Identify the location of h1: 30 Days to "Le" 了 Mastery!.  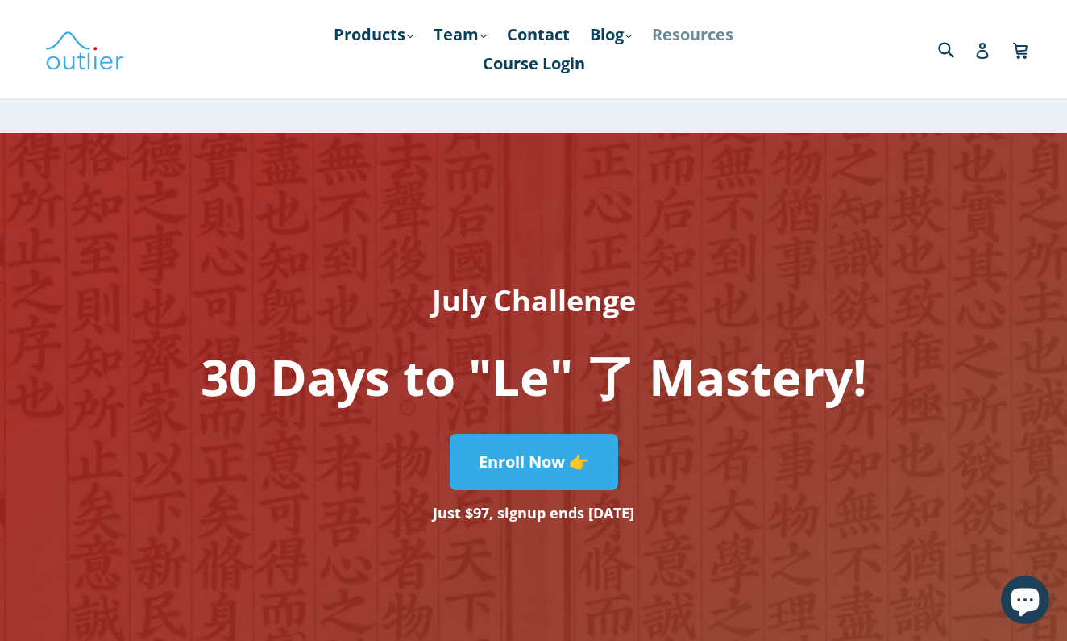
(533, 377).